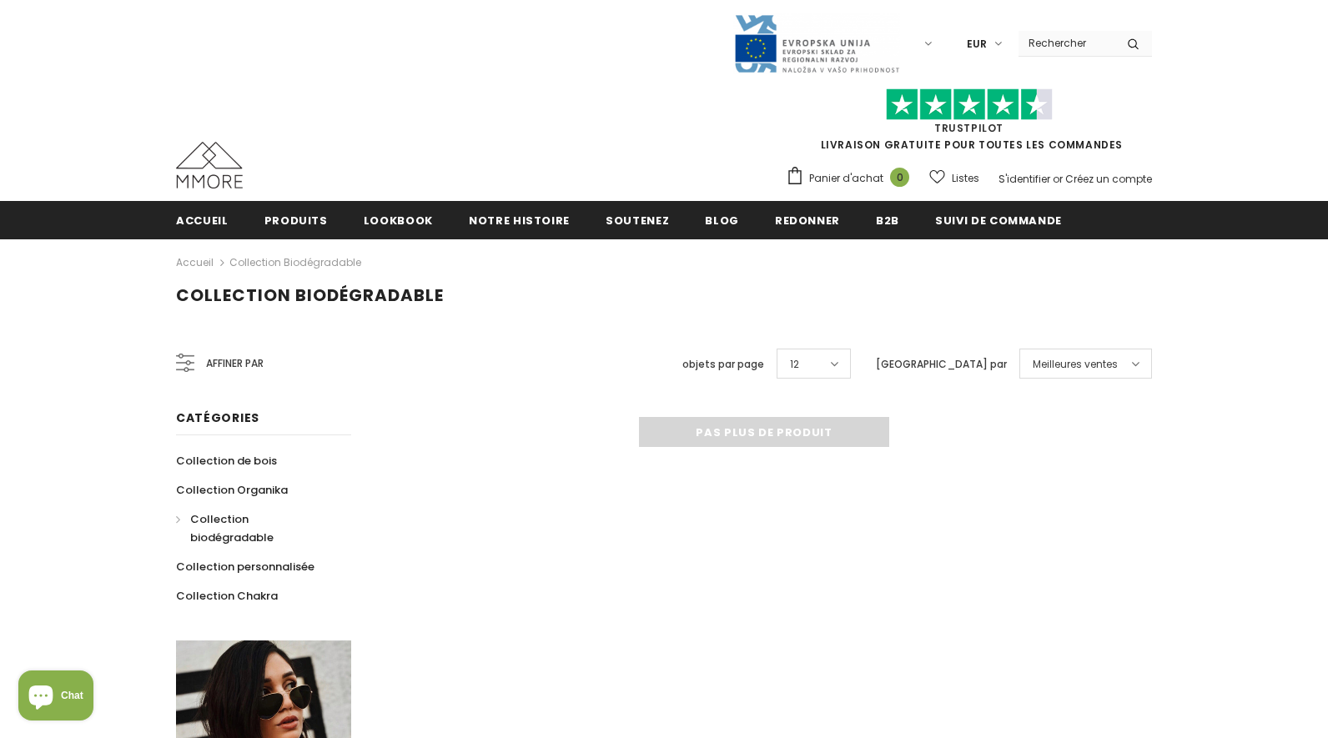 The height and width of the screenshot is (738, 1328). What do you see at coordinates (638, 219) in the screenshot?
I see `a: soutenez` at bounding box center [638, 219].